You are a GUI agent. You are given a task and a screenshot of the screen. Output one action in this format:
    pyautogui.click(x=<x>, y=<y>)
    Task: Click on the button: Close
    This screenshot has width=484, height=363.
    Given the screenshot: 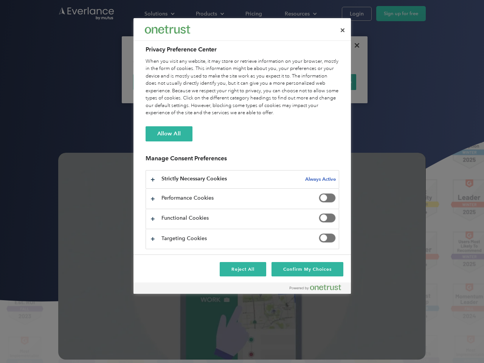 What is the action you would take?
    pyautogui.click(x=343, y=30)
    